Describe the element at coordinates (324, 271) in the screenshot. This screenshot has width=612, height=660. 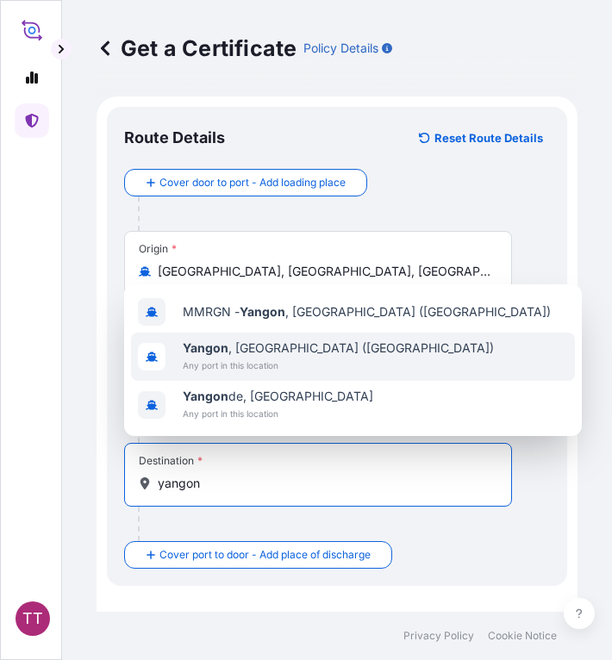
I see `input: Origin` at that location.